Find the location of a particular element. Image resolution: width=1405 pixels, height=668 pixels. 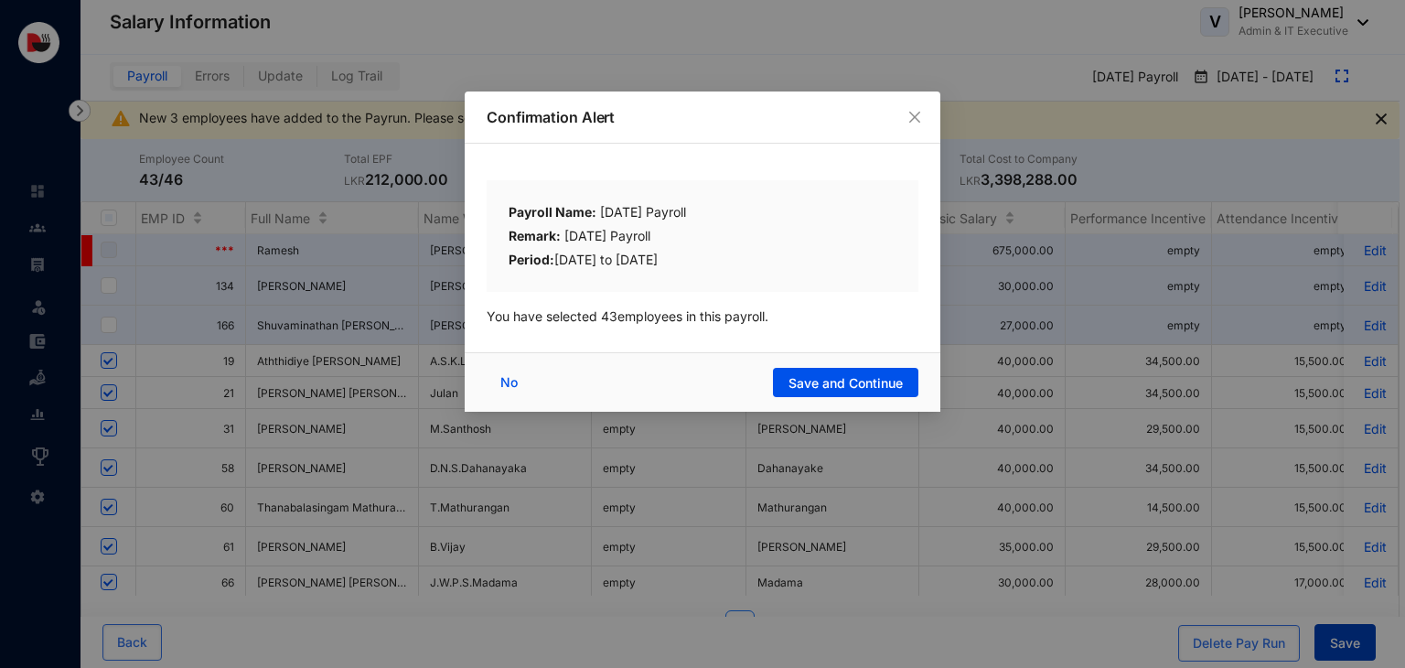

button: No is located at coordinates (511, 382).